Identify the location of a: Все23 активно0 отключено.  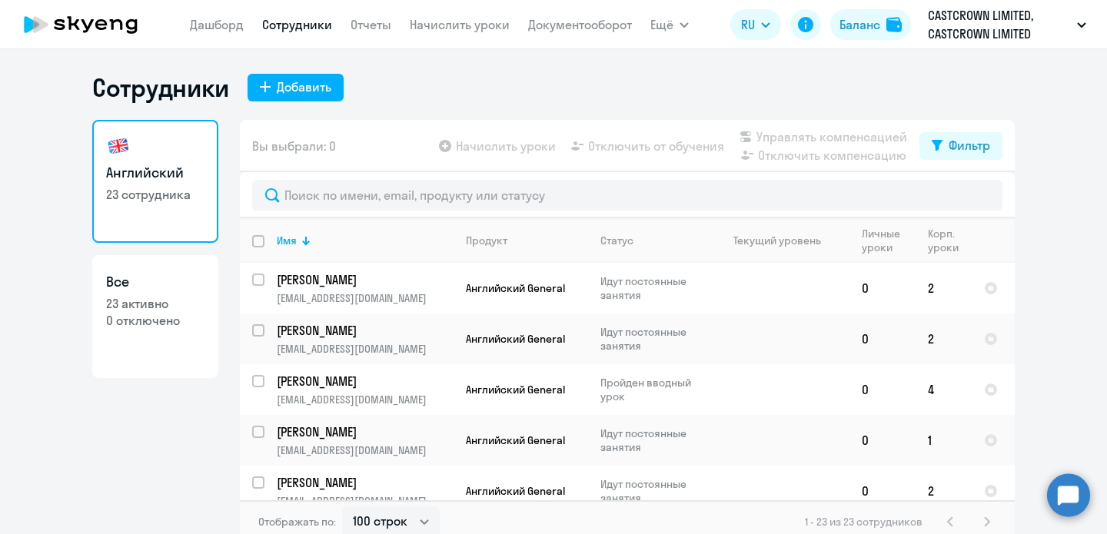
(155, 317).